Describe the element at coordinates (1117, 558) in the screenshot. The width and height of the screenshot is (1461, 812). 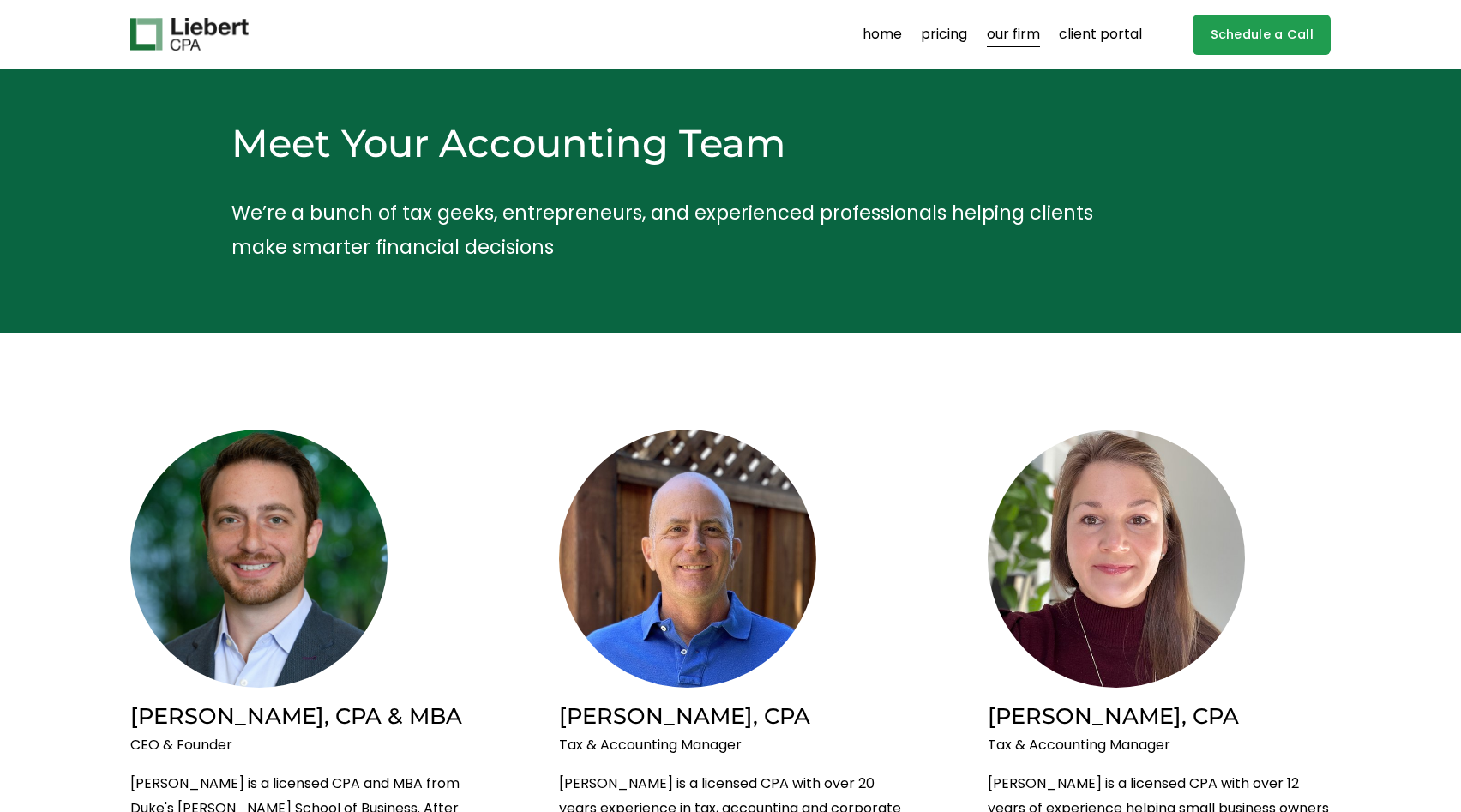
I see `img: Jennie Ledesma` at that location.